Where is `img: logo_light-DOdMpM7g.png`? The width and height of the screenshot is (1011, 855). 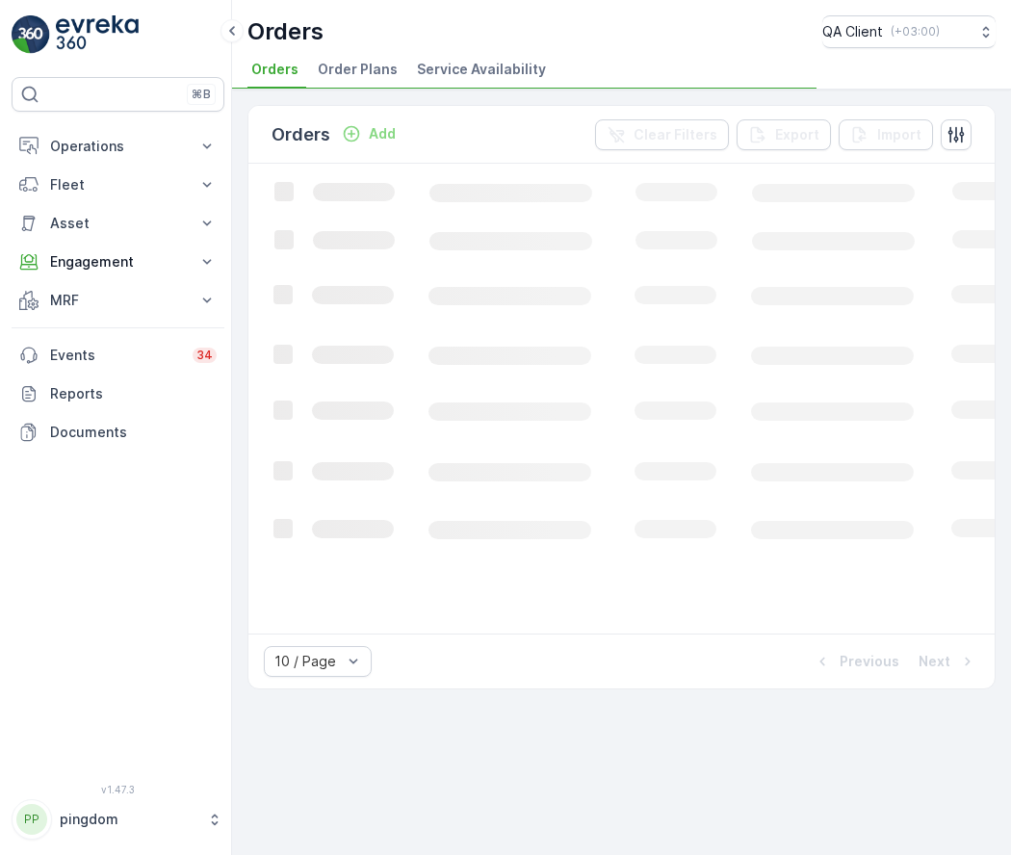
img: logo_light-DOdMpM7g.png is located at coordinates (97, 35).